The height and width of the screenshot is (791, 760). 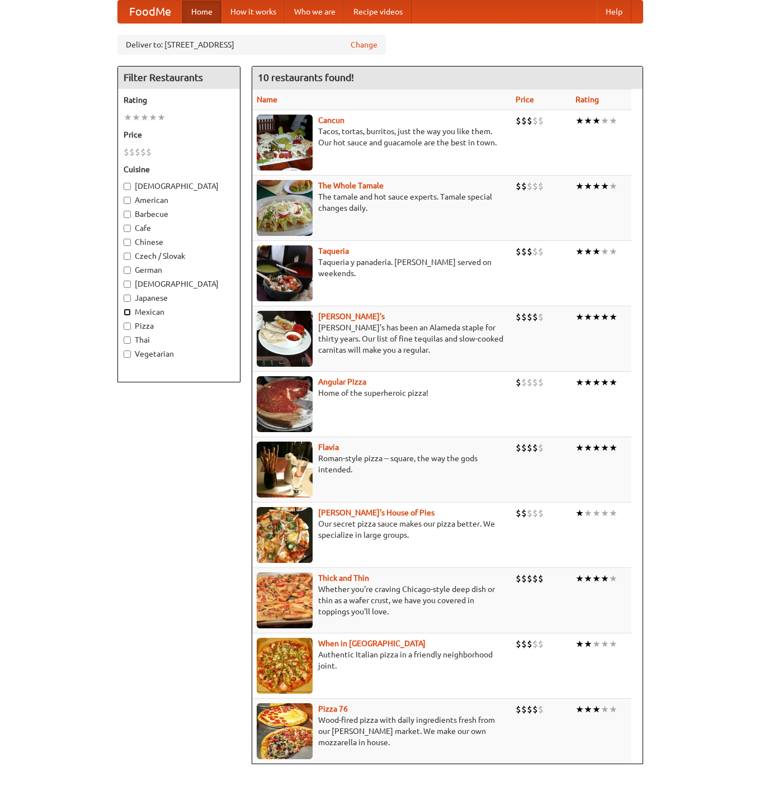 I want to click on p: Tacos, tortas, burritos, just the way you like them. Our hot sauce and guacamole are the best in ..., so click(x=382, y=137).